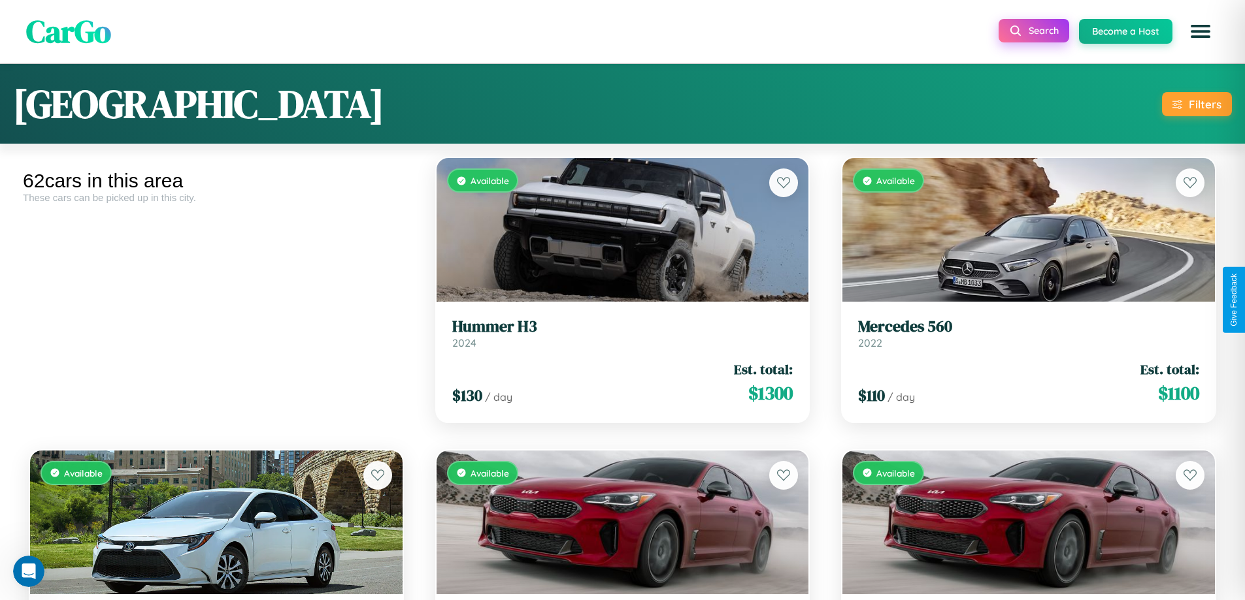 The height and width of the screenshot is (600, 1245). Describe the element at coordinates (1205, 104) in the screenshot. I see `div: Filters` at that location.